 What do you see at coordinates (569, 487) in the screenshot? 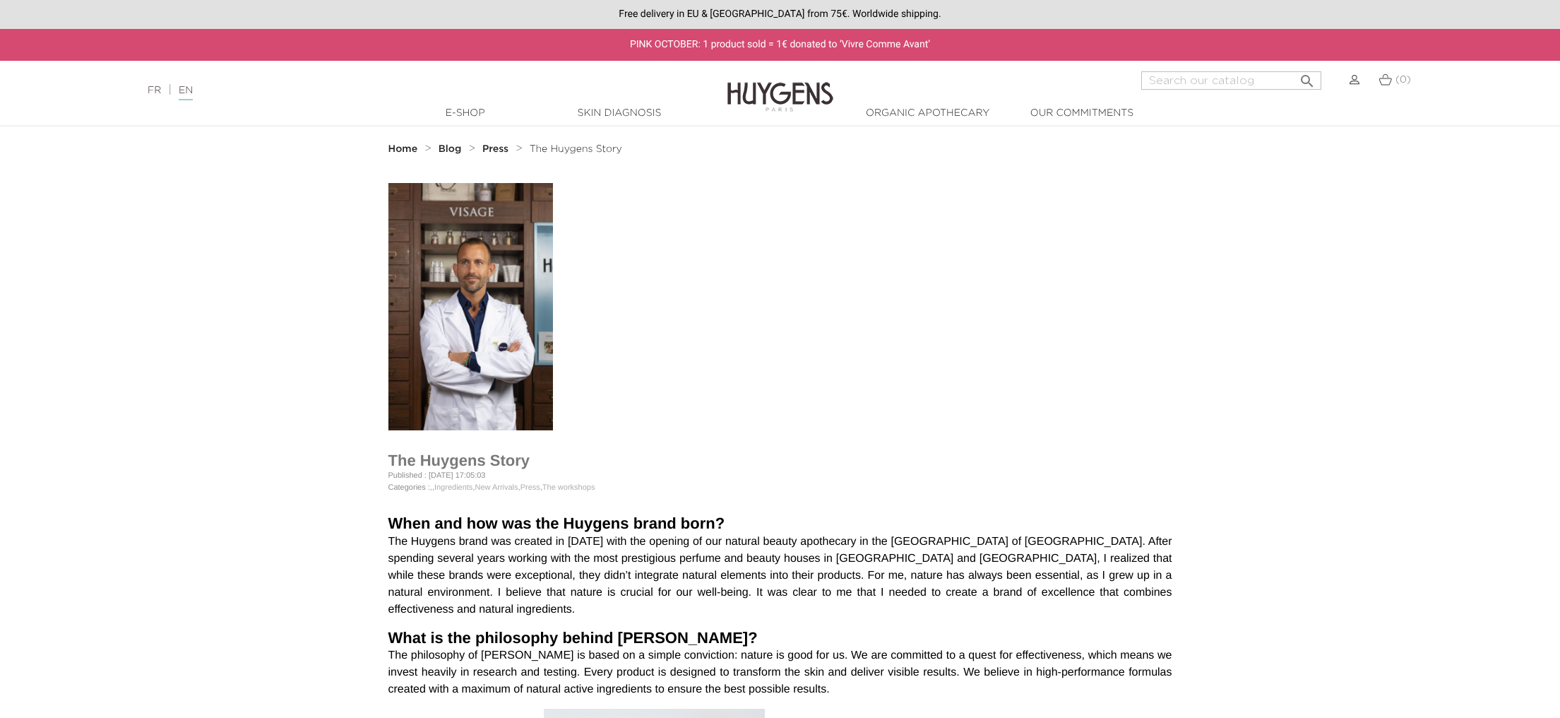
I see `a: The workshops` at bounding box center [569, 487].